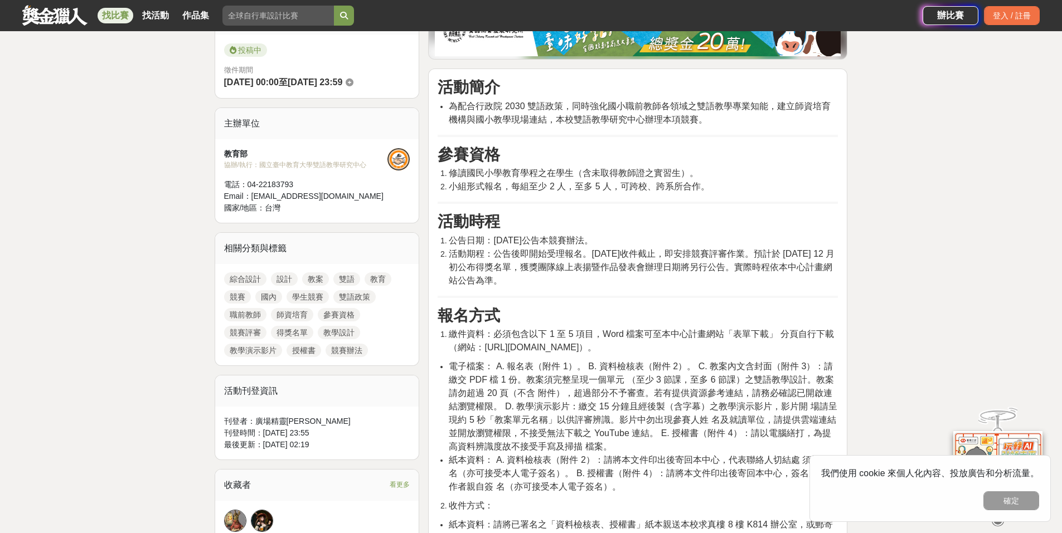 The height and width of the screenshot is (533, 1062). What do you see at coordinates (306, 184) in the screenshot?
I see `div: 電話： 04-22183793` at bounding box center [306, 184].